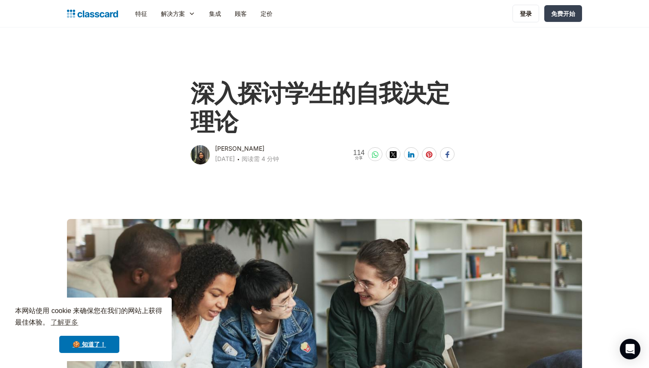 This screenshot has width=649, height=368. I want to click on div: 打开 Intercom Messenger, so click(630, 349).